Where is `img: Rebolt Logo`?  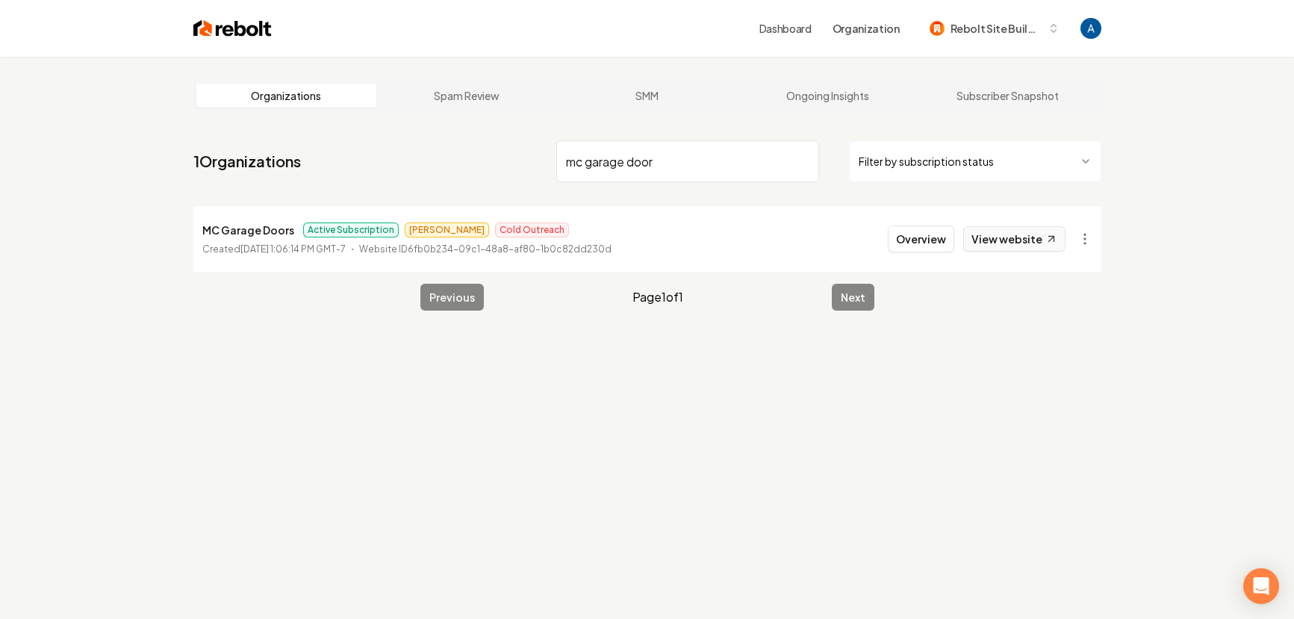 img: Rebolt Logo is located at coordinates (232, 28).